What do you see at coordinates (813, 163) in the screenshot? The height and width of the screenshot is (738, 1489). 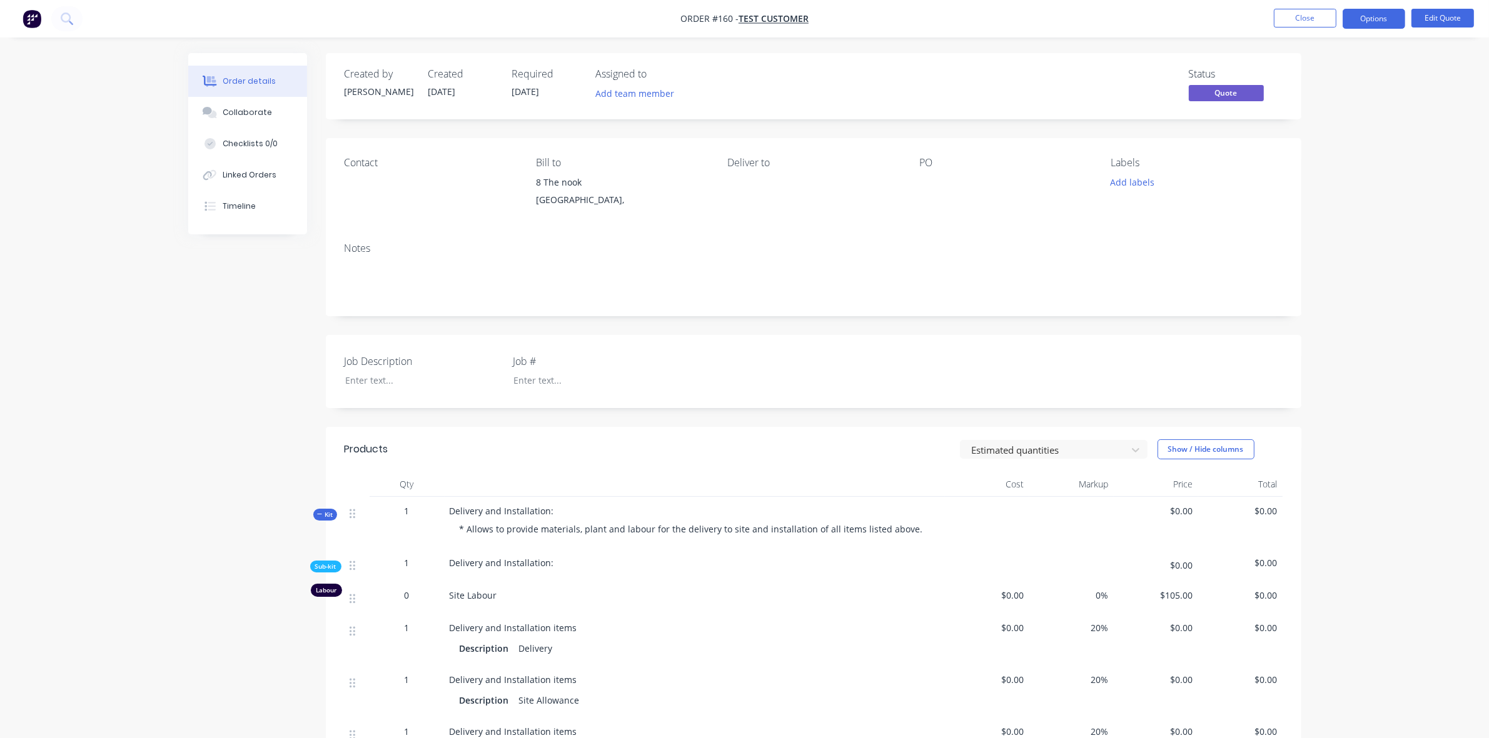 I see `div: Deliver to` at bounding box center [813, 163].